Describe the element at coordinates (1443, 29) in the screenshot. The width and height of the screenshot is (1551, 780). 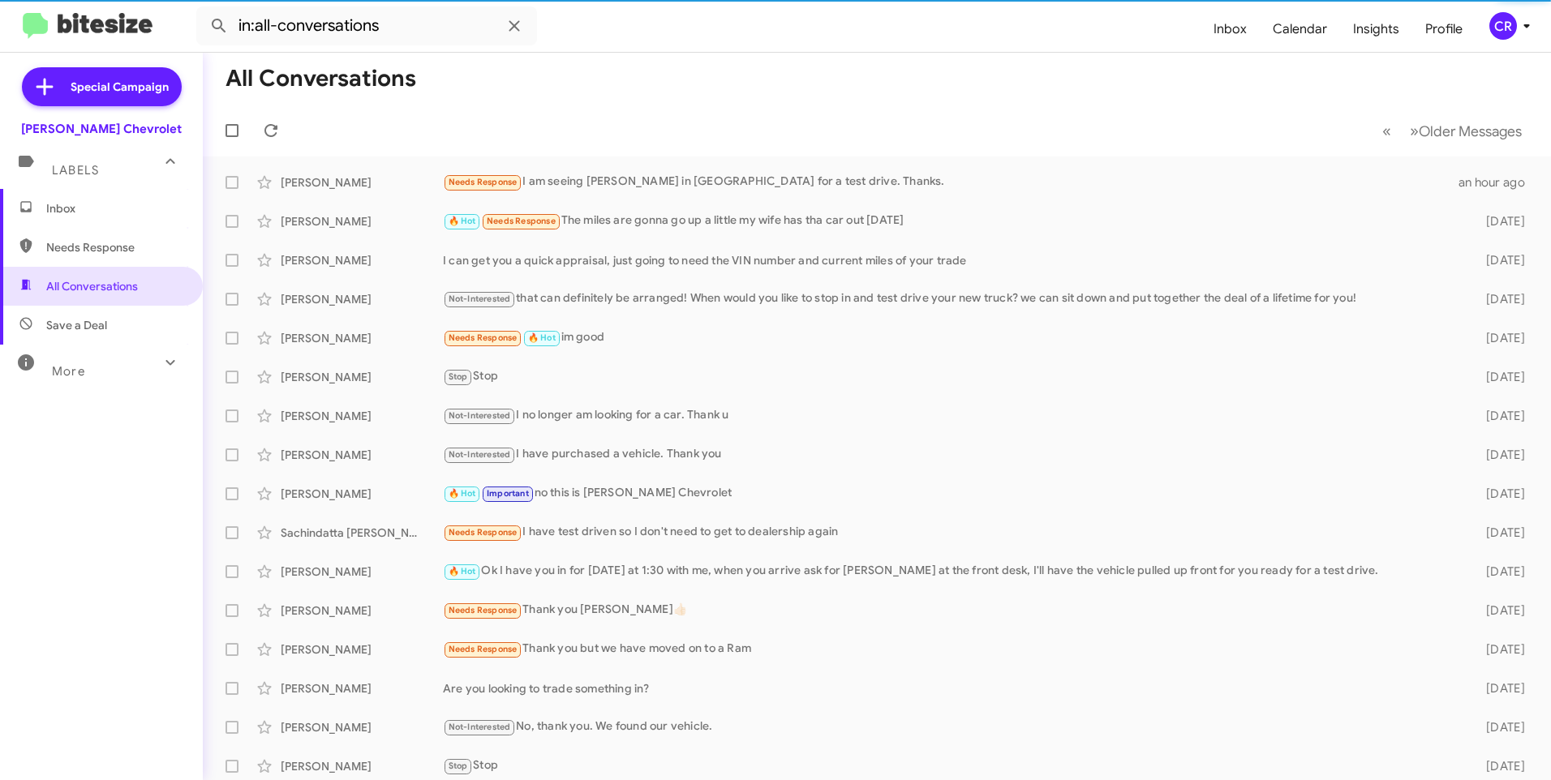
I see `span: Profile` at that location.